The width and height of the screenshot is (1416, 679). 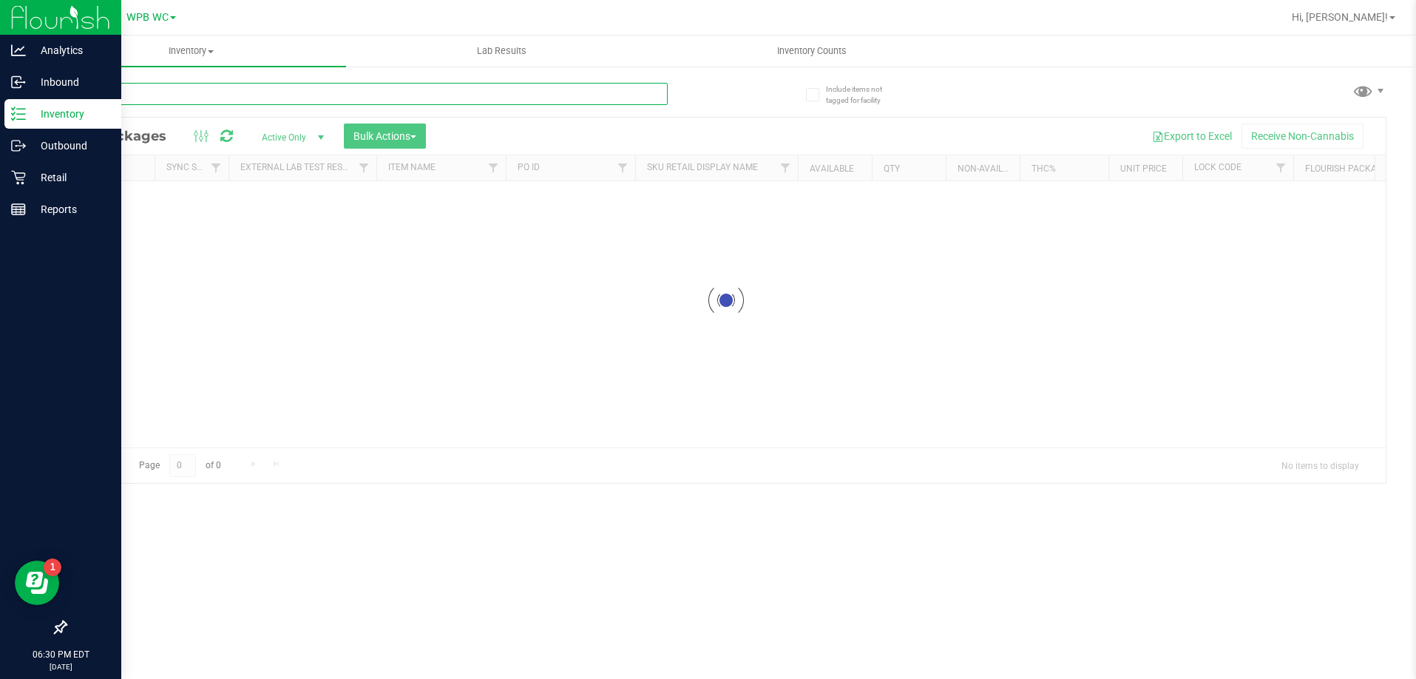 What do you see at coordinates (501, 51) in the screenshot?
I see `a: Lab Results` at bounding box center [501, 51].